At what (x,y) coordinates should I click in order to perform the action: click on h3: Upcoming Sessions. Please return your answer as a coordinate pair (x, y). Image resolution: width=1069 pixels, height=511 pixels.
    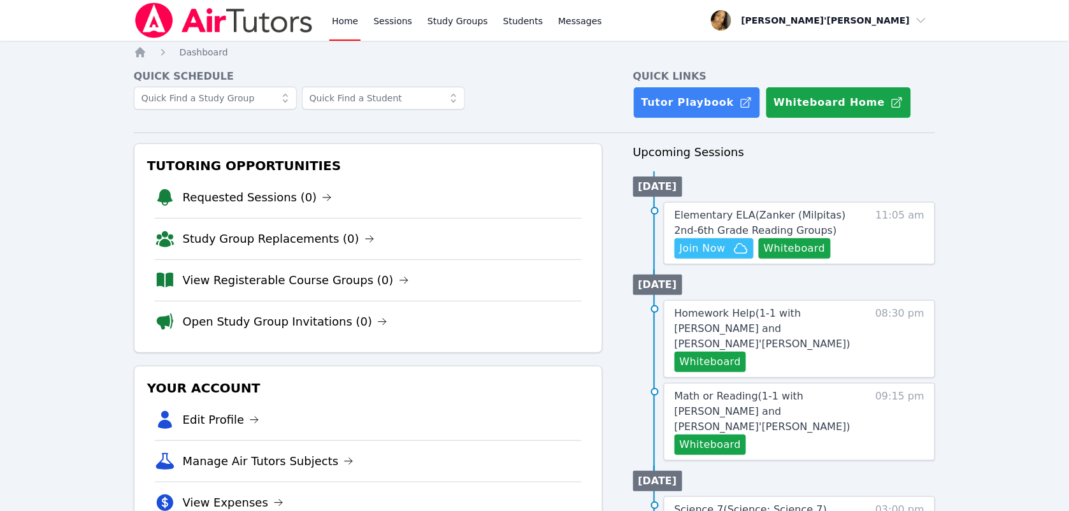
    Looking at the image, I should click on (784, 152).